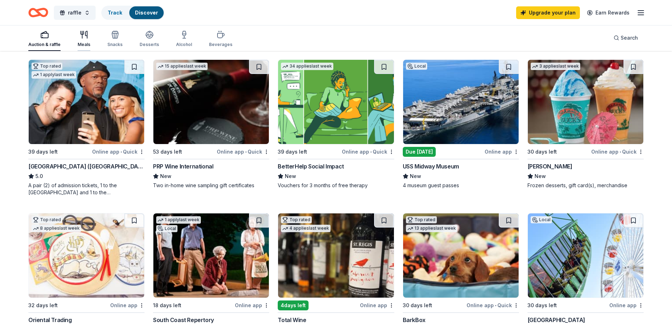 Image resolution: width=672 pixels, height=327 pixels. What do you see at coordinates (414, 320) in the screenshot?
I see `div: BarkBox` at bounding box center [414, 320].